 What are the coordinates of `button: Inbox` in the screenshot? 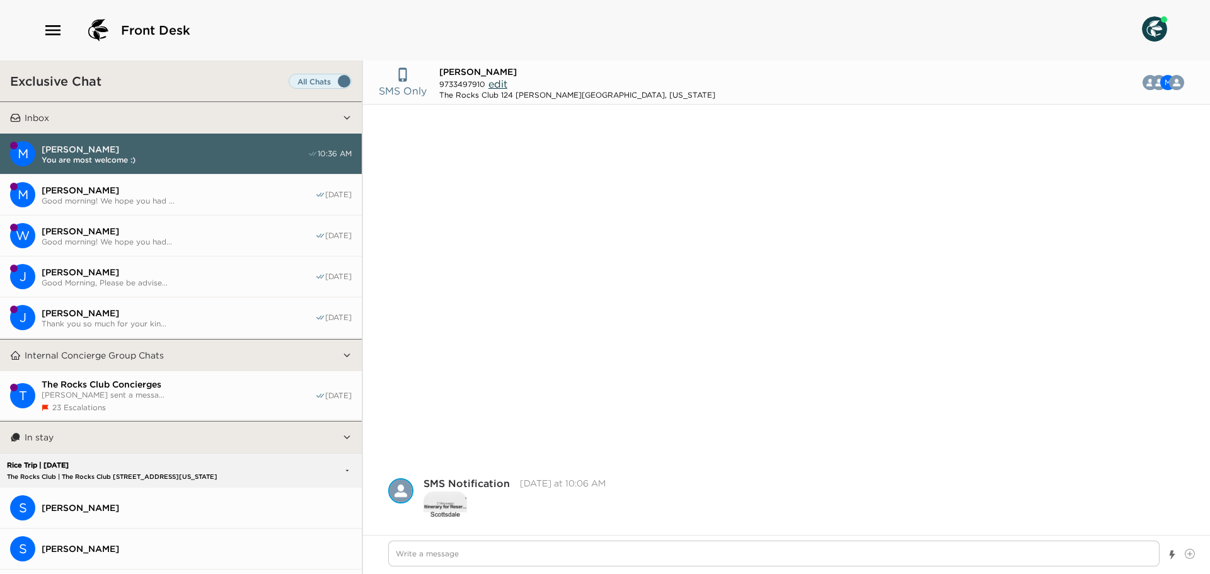 It's located at (181, 118).